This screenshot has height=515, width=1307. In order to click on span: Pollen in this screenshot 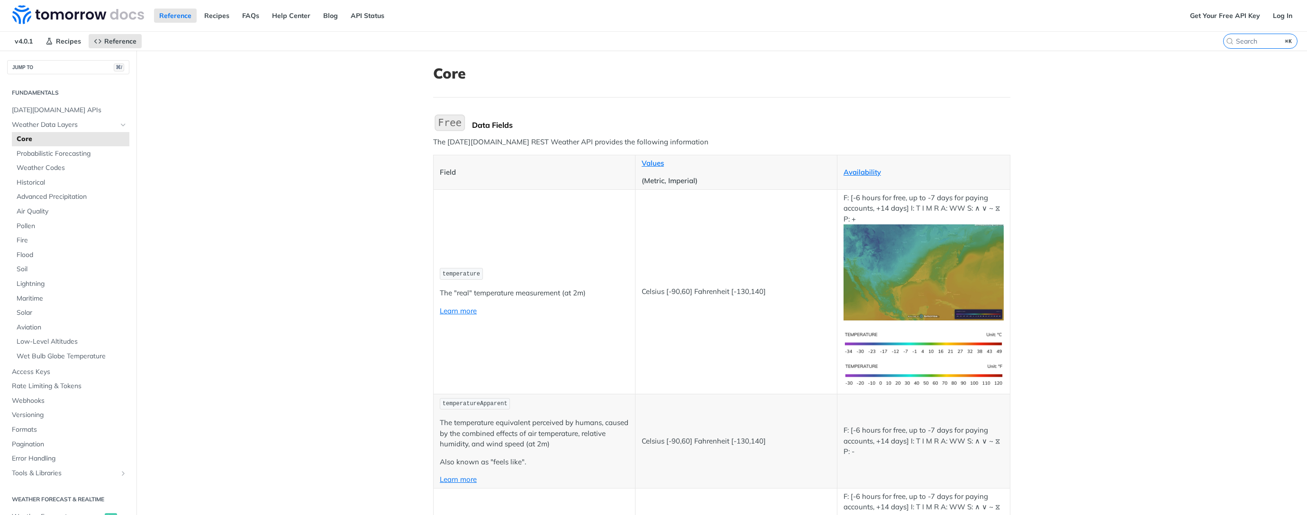, I will do `click(72, 226)`.